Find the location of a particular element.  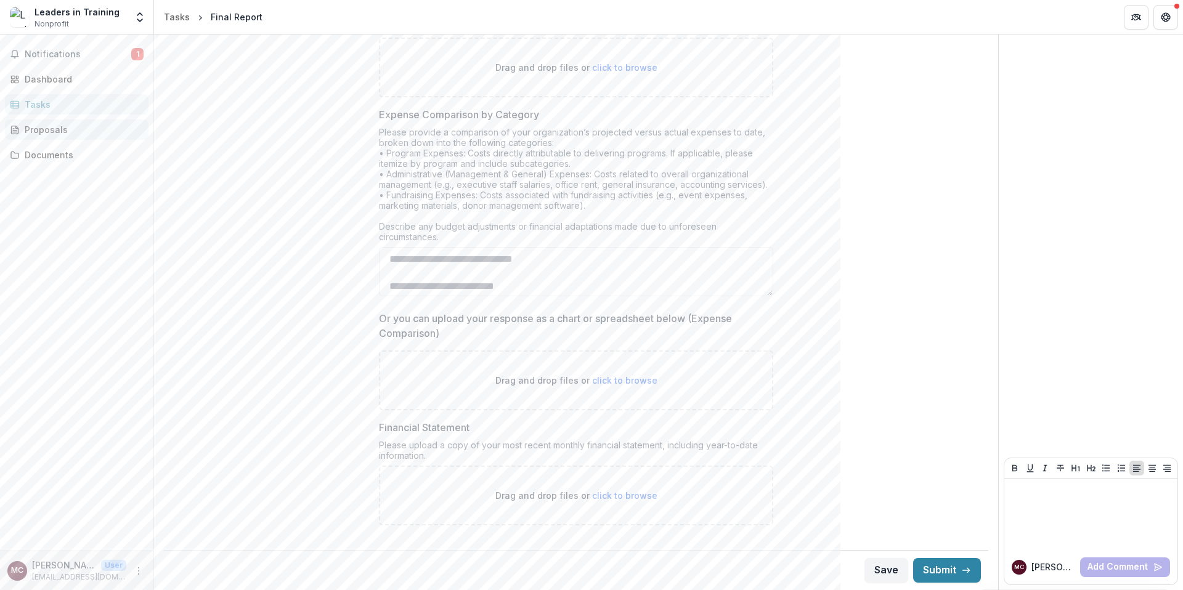

p: Expense Comparison by Category is located at coordinates (459, 115).